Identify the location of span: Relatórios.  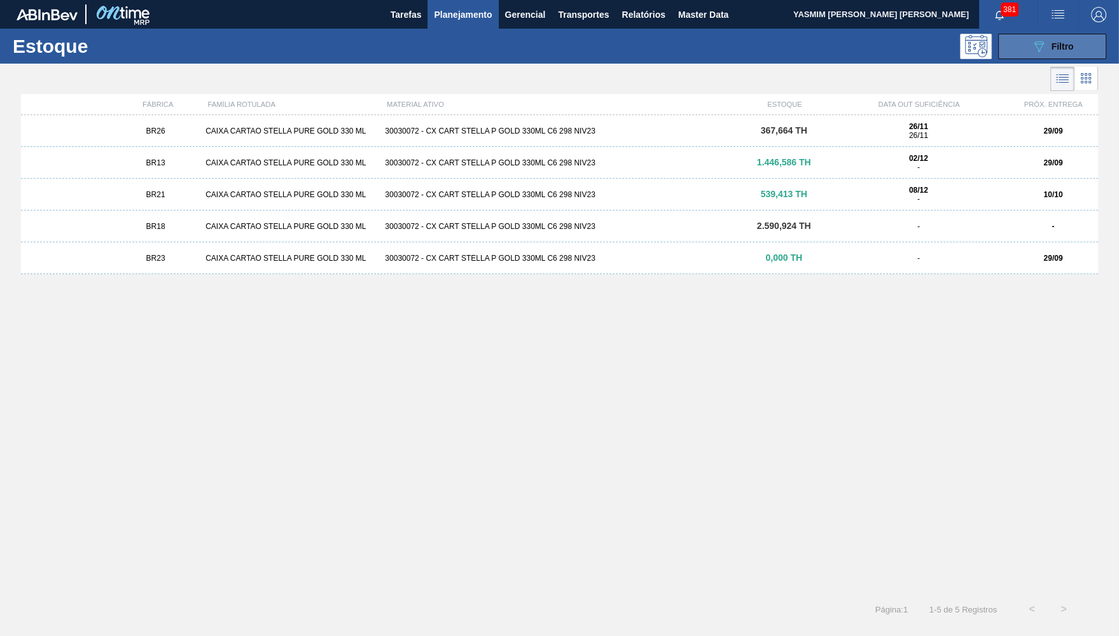
(643, 15).